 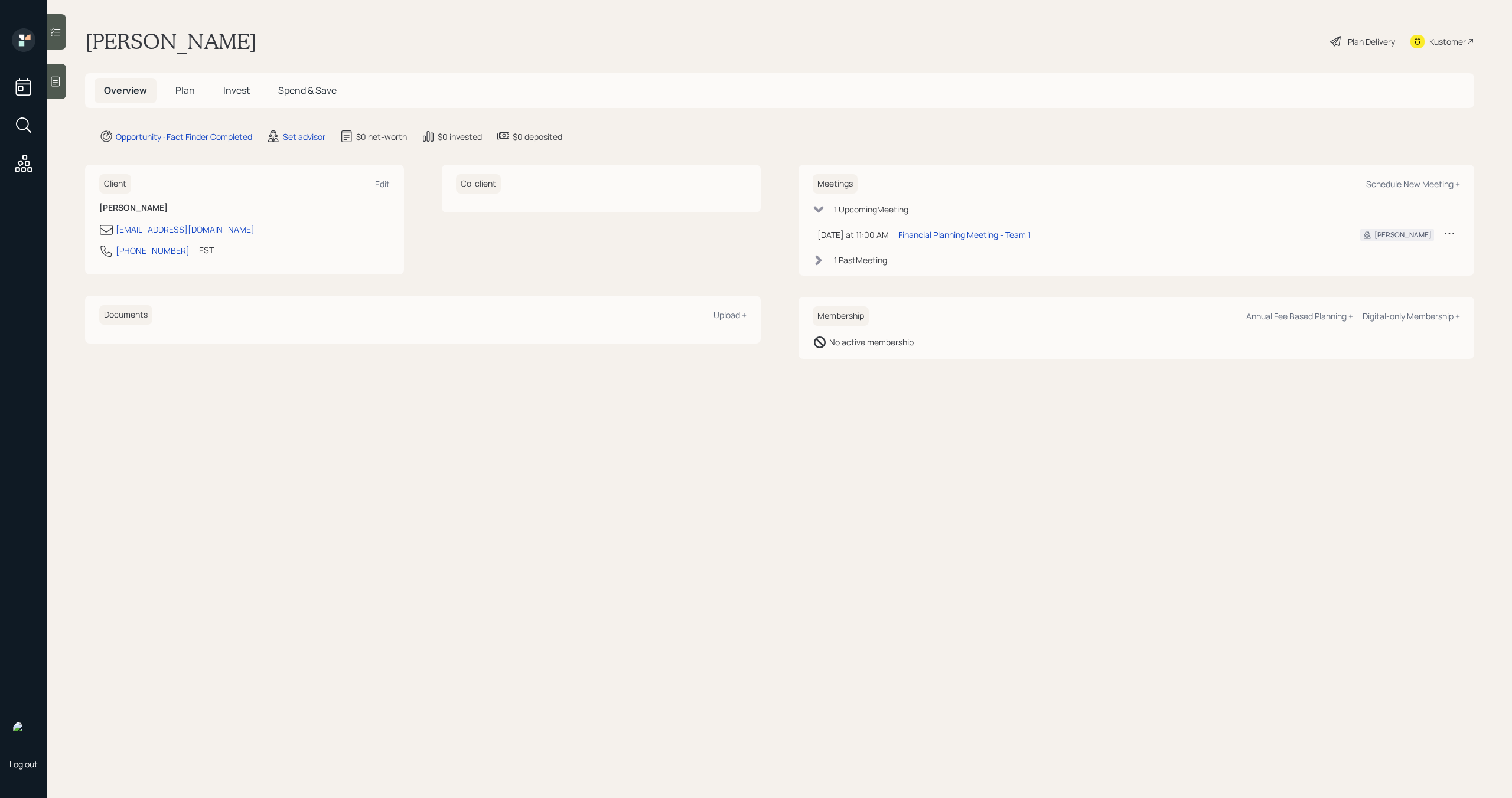 I want to click on h6: Membership, so click(x=840, y=316).